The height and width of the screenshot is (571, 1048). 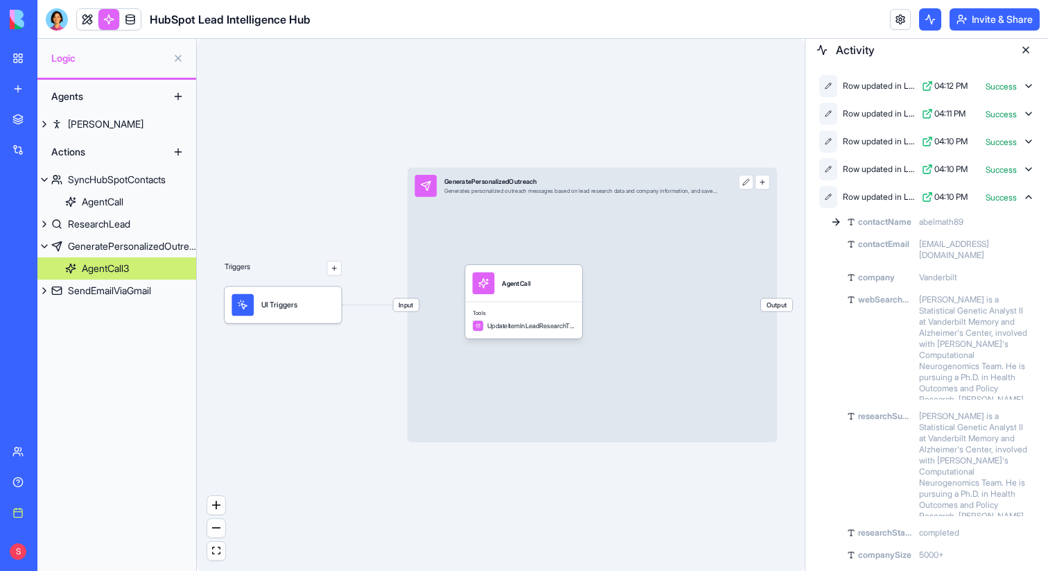 What do you see at coordinates (406, 304) in the screenshot?
I see `span: Input` at bounding box center [406, 304].